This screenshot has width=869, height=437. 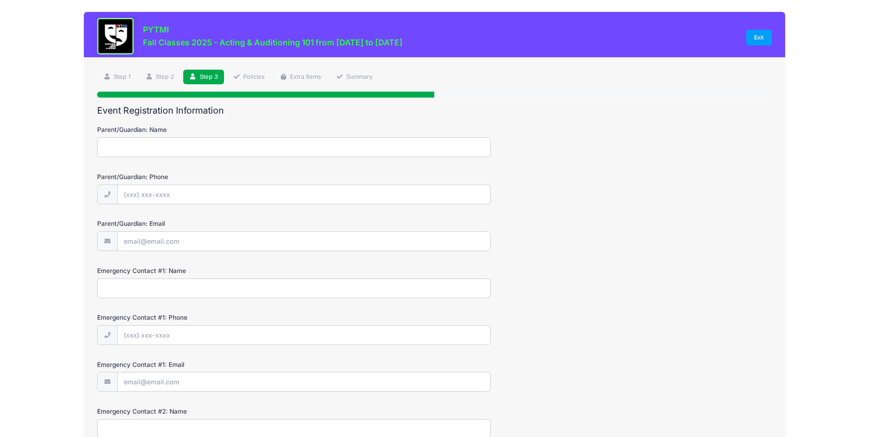 I want to click on a: Step 1, so click(x=117, y=77).